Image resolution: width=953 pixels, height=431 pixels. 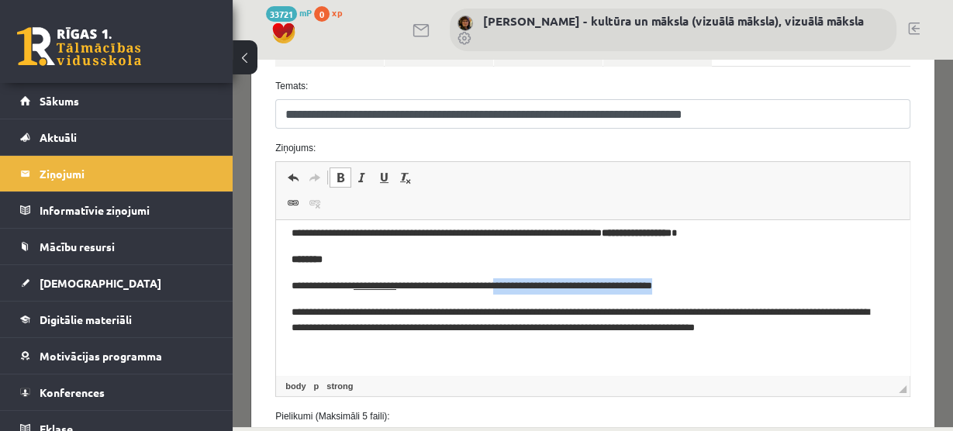 What do you see at coordinates (116, 137) in the screenshot?
I see `a: Aktuāli` at bounding box center [116, 137].